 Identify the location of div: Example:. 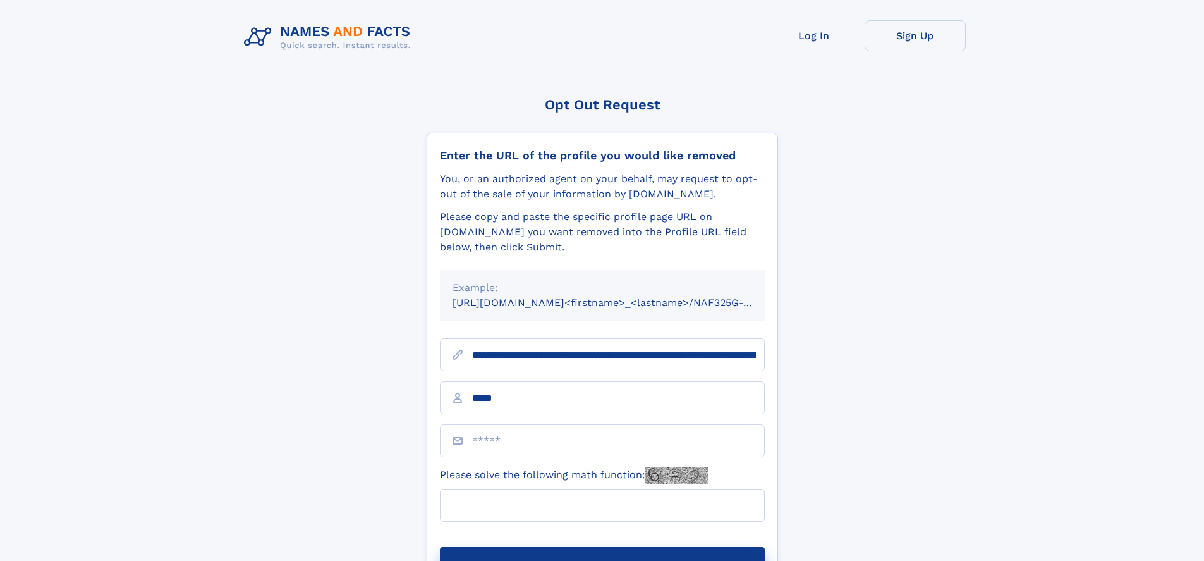
(602, 288).